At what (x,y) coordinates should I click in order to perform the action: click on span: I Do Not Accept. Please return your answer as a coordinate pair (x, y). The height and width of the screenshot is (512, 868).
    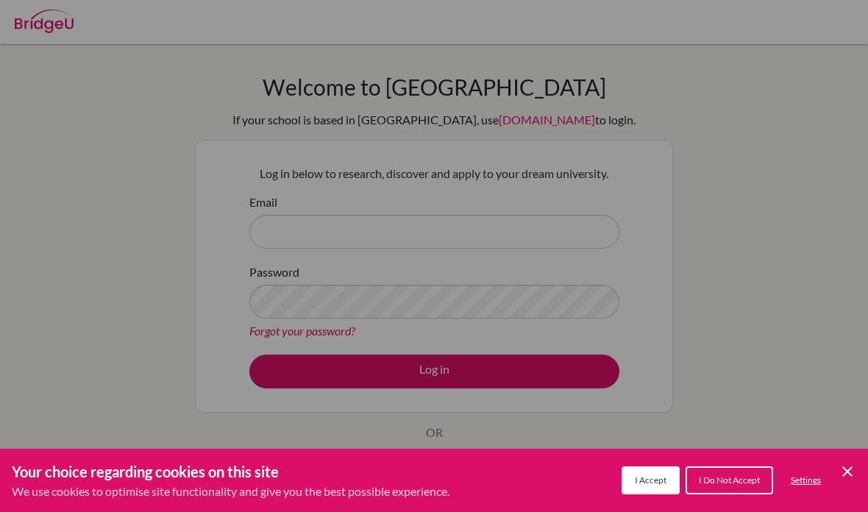
    Looking at the image, I should click on (729, 479).